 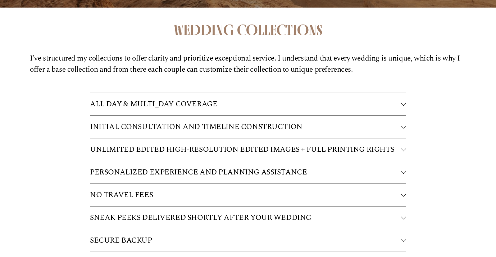 I want to click on span: PERSONALIZED EXPERIENCE AND PLANNING ASSISTANCE, so click(x=245, y=172).